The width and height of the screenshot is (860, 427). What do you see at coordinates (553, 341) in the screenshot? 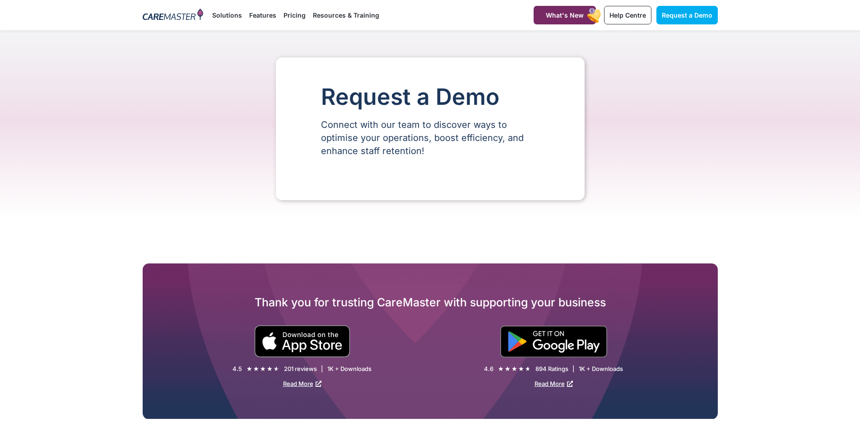
I see `img: "Get is on" Black Google play button.` at bounding box center [553, 341].